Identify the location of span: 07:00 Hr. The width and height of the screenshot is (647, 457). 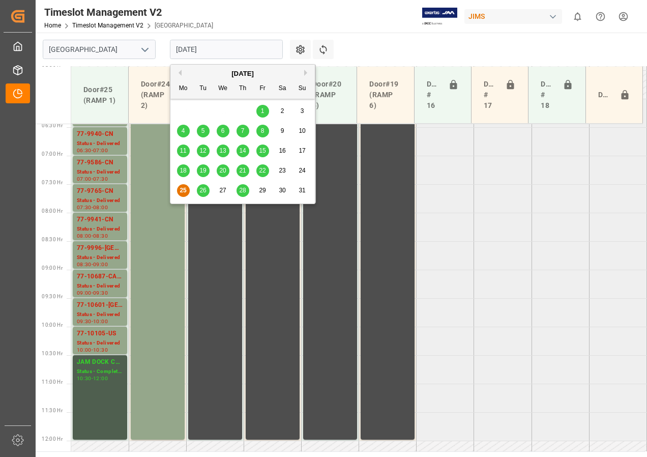
(52, 154).